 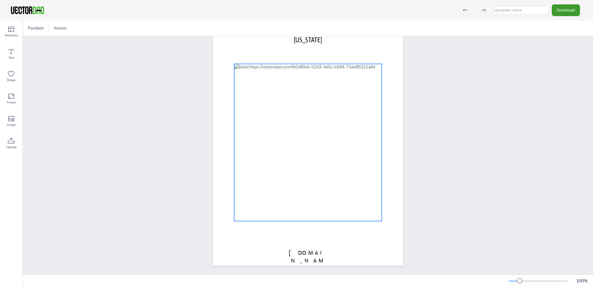 What do you see at coordinates (11, 125) in the screenshot?
I see `span: Image` at bounding box center [11, 125].